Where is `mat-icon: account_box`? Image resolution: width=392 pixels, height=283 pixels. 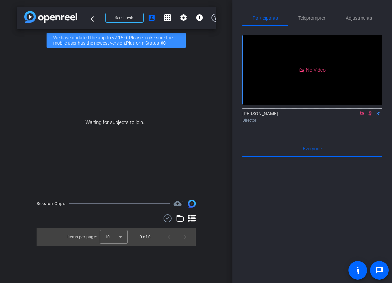
mat-icon: account_box is located at coordinates (152, 18).